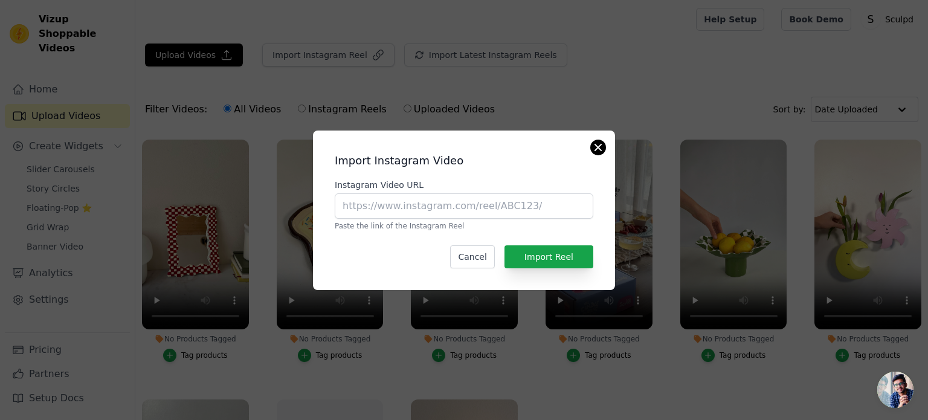 This screenshot has width=928, height=420. I want to click on button: Close modal, so click(598, 147).